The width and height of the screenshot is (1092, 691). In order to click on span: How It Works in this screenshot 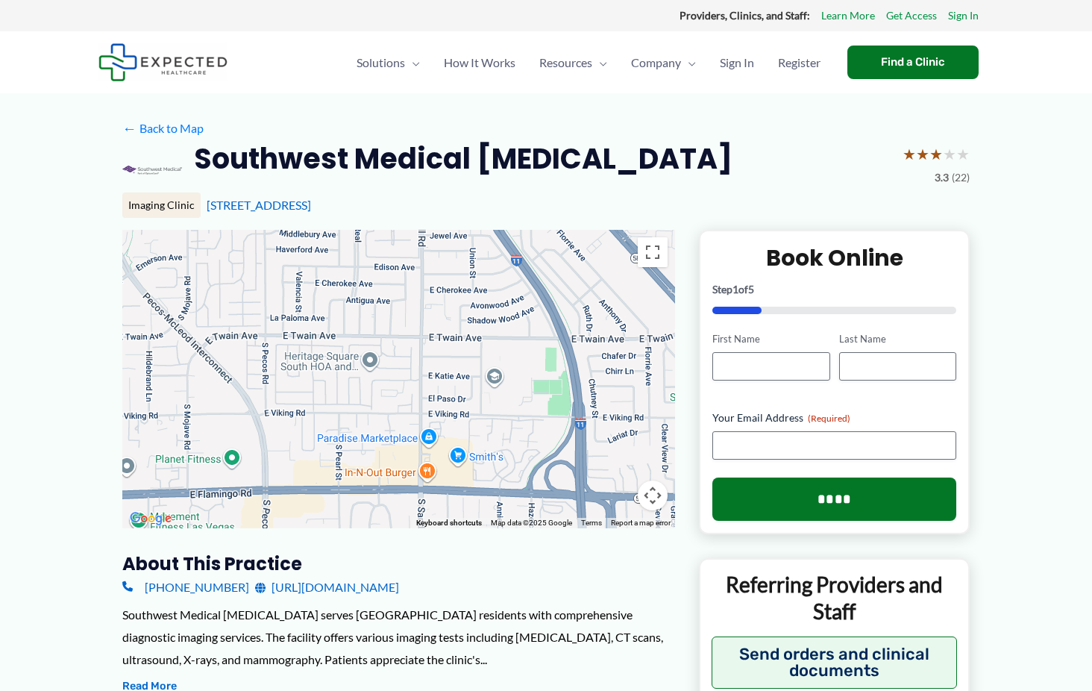, I will do `click(479, 63)`.